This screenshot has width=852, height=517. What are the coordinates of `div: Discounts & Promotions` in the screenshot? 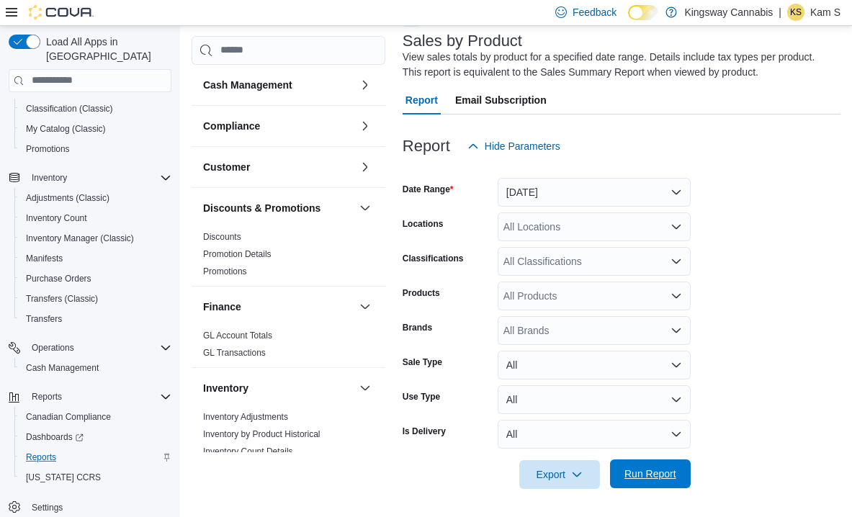 It's located at (288, 257).